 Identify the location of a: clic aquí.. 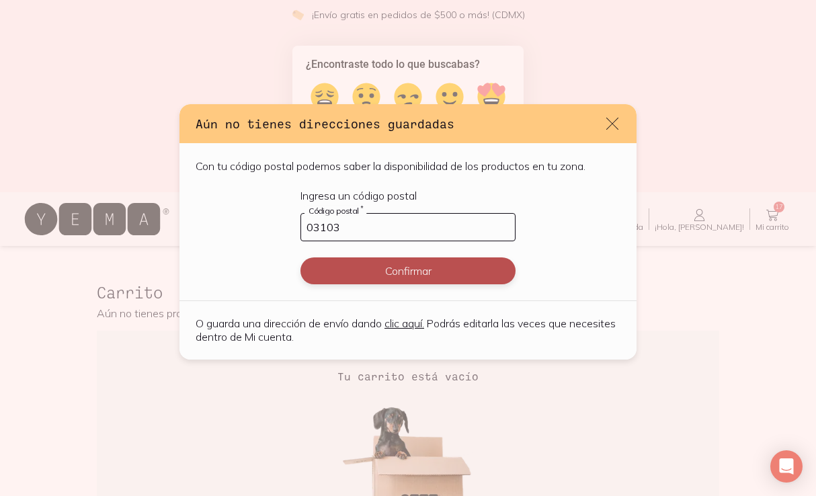
(404, 323).